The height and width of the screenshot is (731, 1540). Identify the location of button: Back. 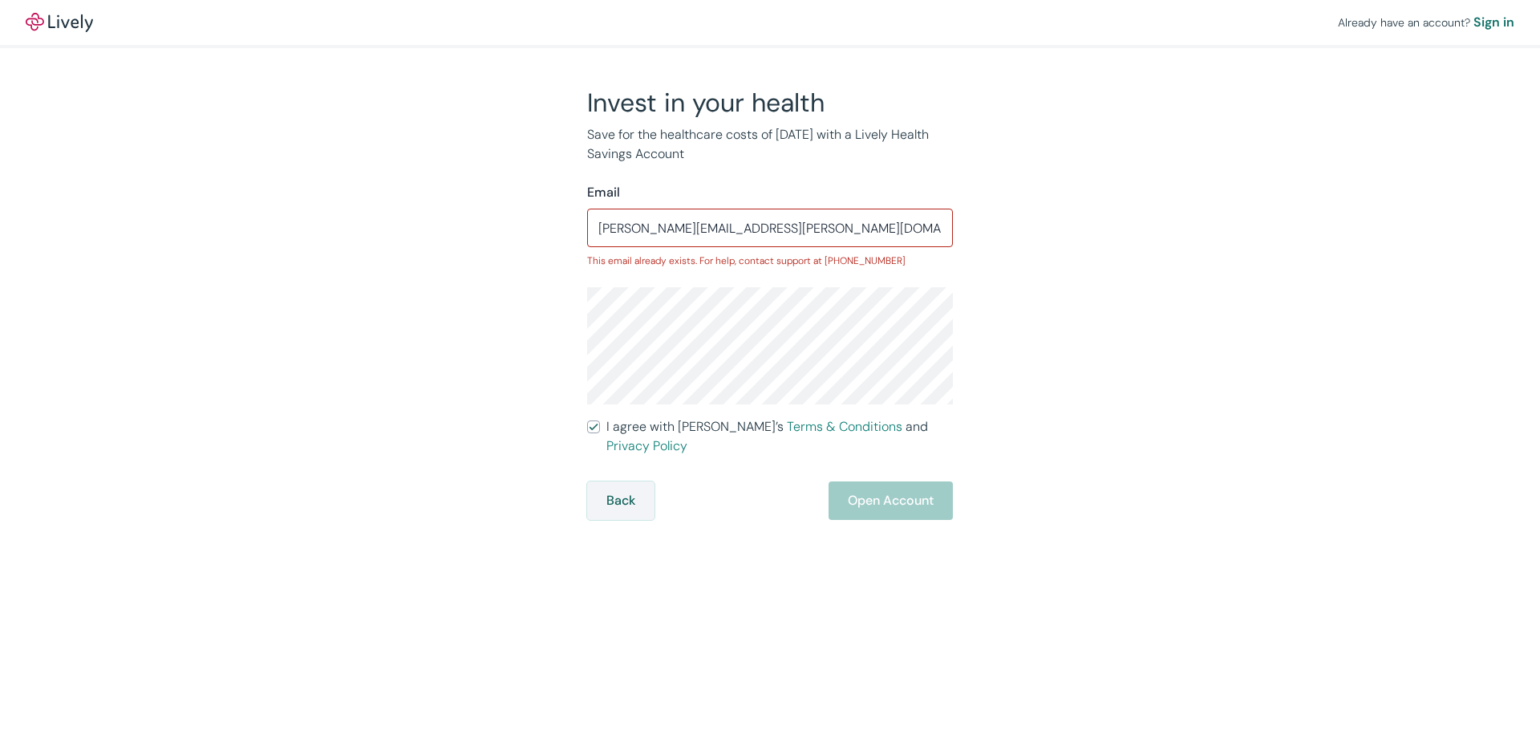
(621, 501).